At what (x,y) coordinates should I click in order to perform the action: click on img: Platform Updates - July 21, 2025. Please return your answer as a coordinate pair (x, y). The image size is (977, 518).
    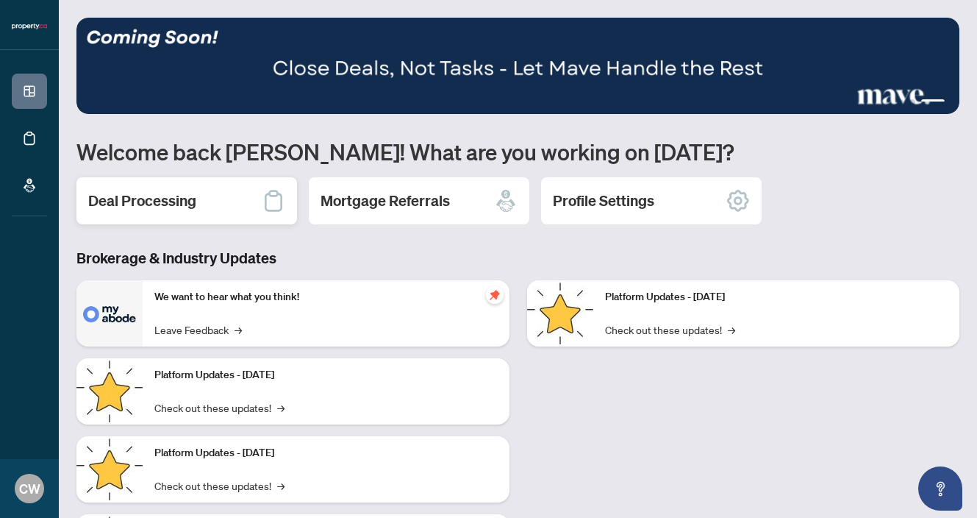
    Looking at the image, I should click on (110, 469).